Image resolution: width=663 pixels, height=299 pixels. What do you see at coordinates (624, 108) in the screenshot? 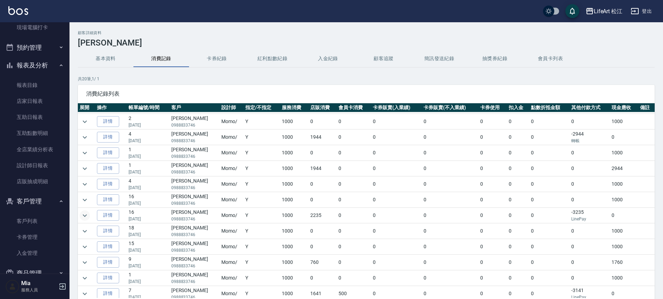
I see `th: 現金應收` at bounding box center [624, 108].